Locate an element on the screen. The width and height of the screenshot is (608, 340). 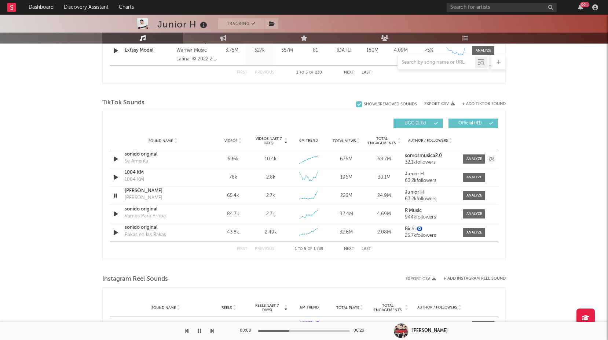
div: 32.6M is located at coordinates (346, 233).